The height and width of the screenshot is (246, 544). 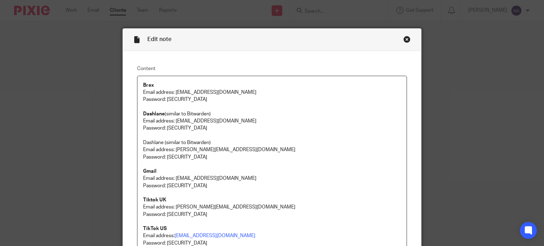 I want to click on div: Close this dialog window, so click(x=407, y=39).